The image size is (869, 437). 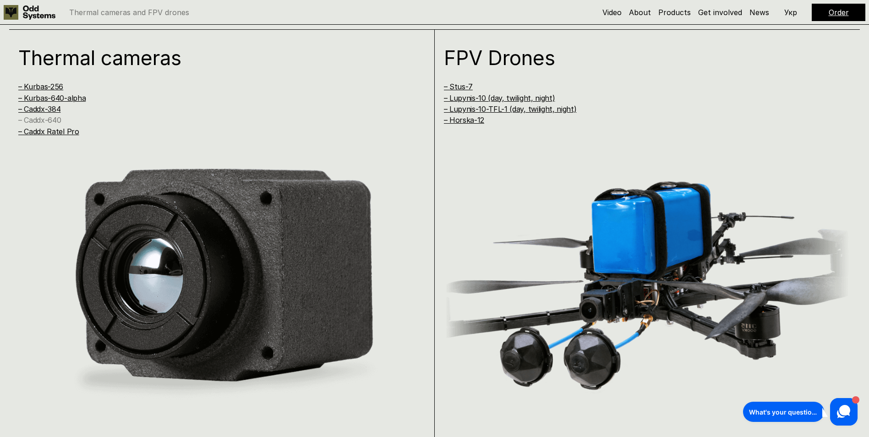 What do you see at coordinates (49, 132) in the screenshot?
I see `a: – Caddx Ratel Pro` at bounding box center [49, 132].